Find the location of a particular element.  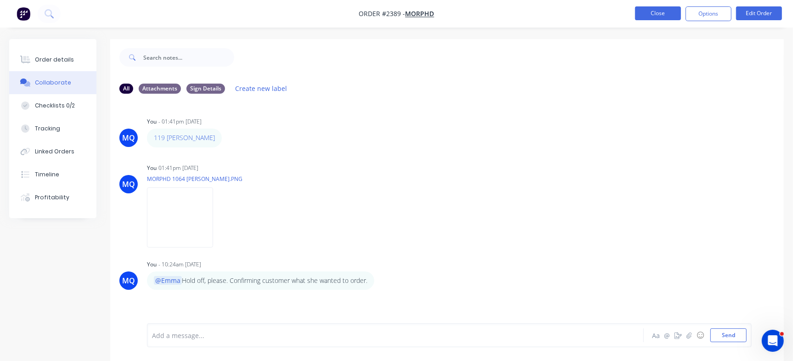

button: Create new label is located at coordinates (261, 88).